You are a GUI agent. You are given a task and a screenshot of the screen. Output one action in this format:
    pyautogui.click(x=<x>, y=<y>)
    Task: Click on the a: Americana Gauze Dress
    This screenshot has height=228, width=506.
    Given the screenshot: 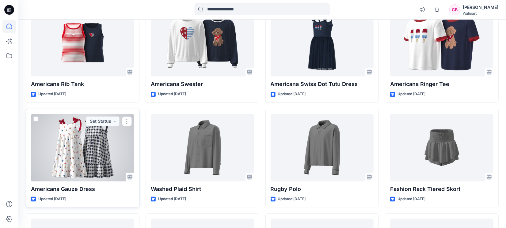 What is the action you would take?
    pyautogui.click(x=82, y=148)
    